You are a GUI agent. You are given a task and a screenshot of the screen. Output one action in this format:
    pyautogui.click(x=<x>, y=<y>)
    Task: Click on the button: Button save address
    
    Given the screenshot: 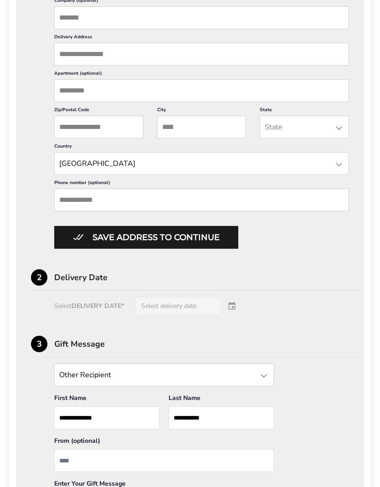 What is the action you would take?
    pyautogui.click(x=146, y=237)
    